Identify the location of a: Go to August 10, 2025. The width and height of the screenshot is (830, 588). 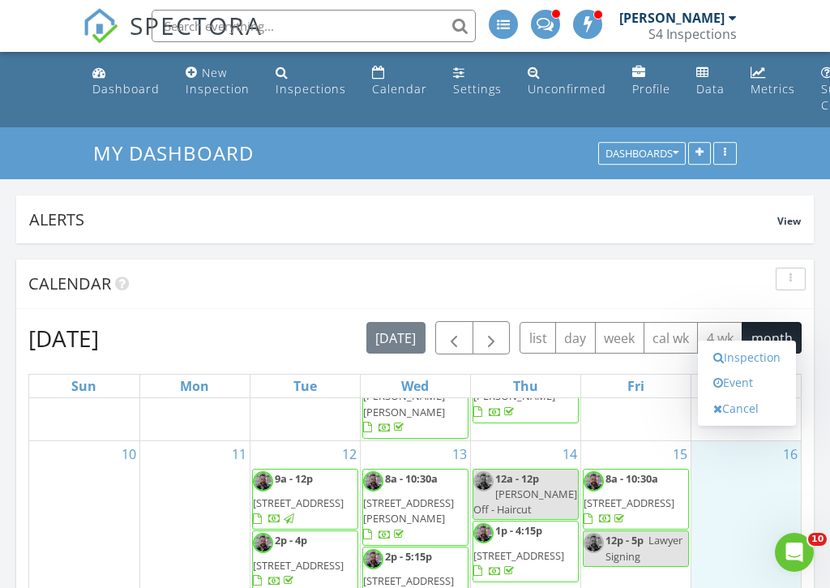
(129, 454).